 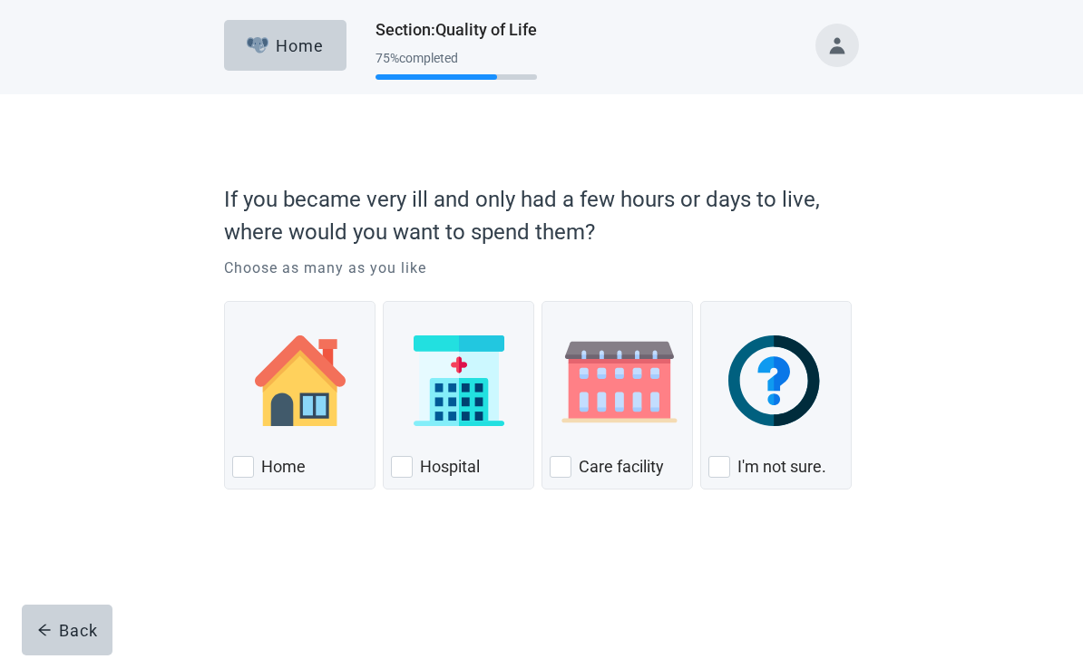 I want to click on label: I'm not sure., so click(x=782, y=467).